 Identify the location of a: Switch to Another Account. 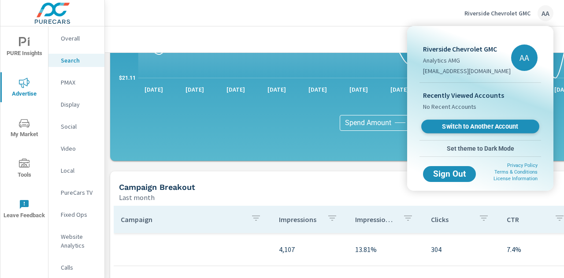
(480, 126).